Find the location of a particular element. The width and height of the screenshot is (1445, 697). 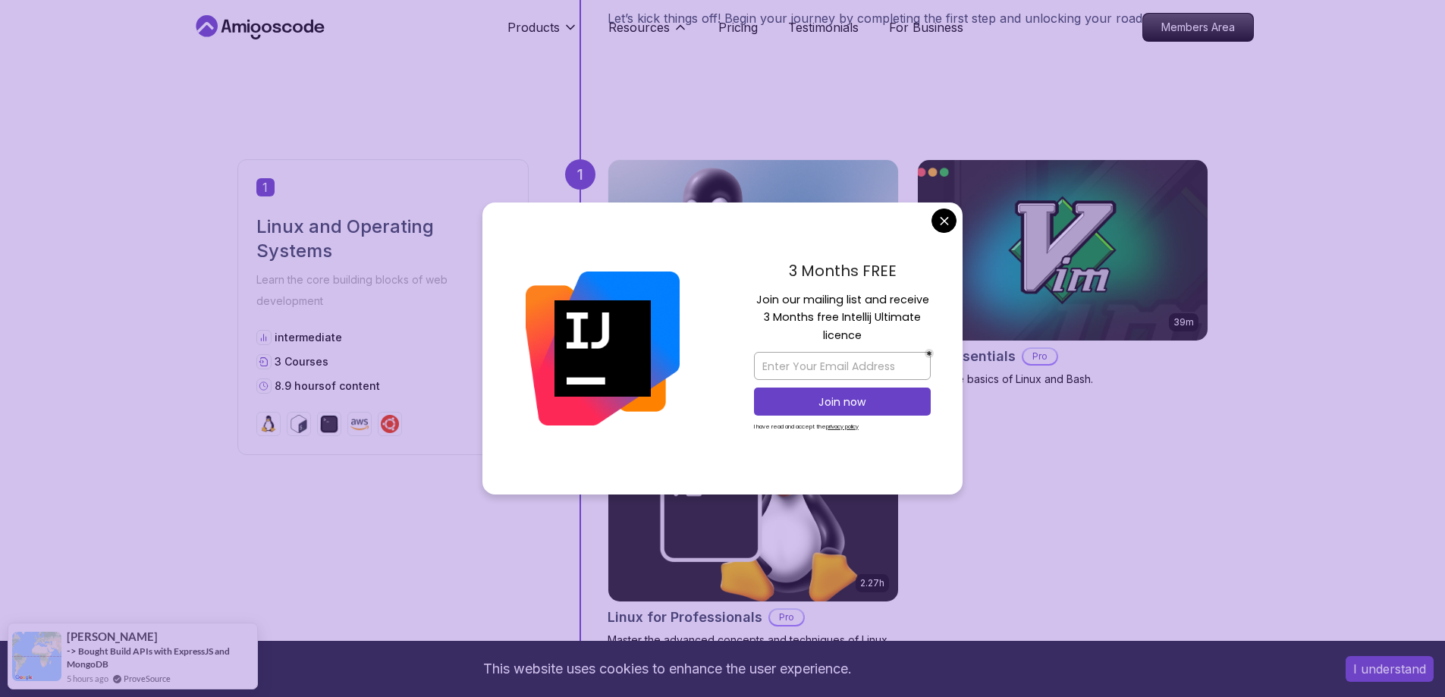

p: Learn the basics of Linux and Bash. is located at coordinates (1063, 379).